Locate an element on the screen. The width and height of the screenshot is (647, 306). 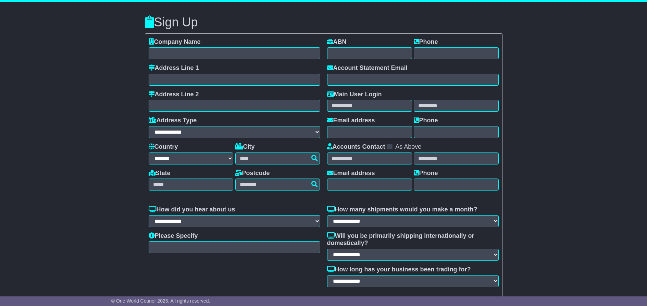
span: © One World Courier 2025. All rights reserved. is located at coordinates (161, 301).